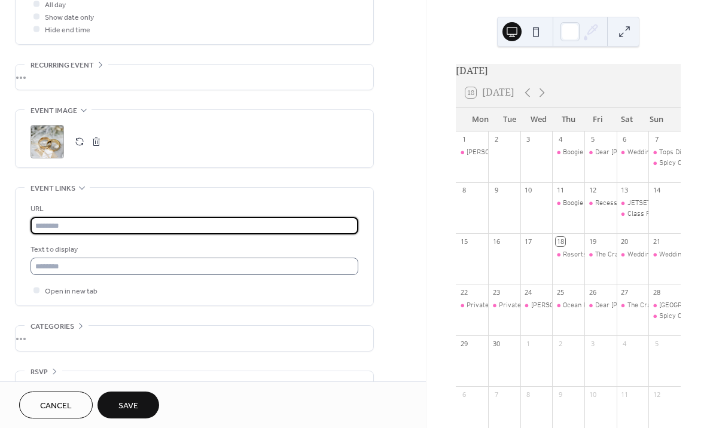 This screenshot has width=710, height=428. What do you see at coordinates (56, 405) in the screenshot?
I see `button: Cancel` at bounding box center [56, 405].